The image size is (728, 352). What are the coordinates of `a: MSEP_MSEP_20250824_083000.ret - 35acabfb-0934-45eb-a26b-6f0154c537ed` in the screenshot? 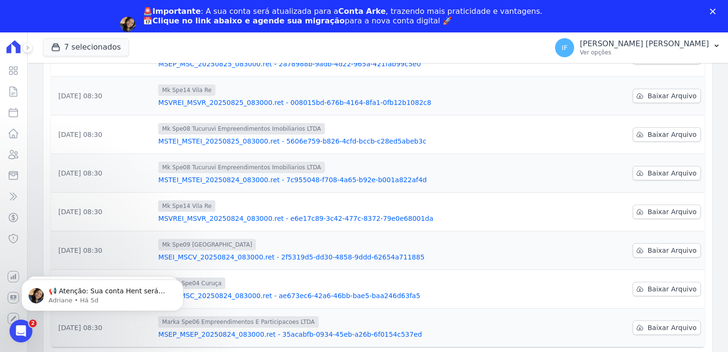 It's located at (335, 334).